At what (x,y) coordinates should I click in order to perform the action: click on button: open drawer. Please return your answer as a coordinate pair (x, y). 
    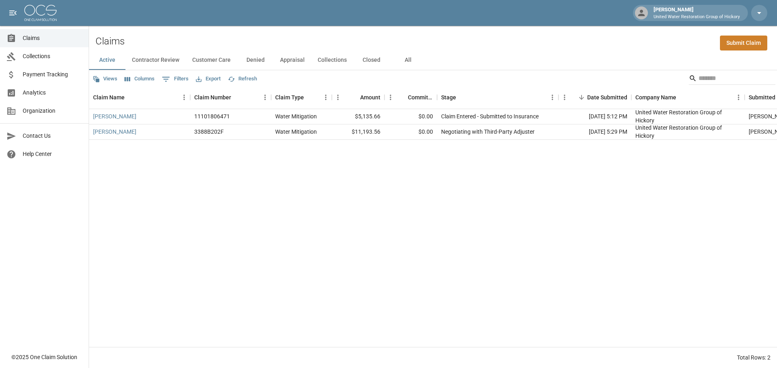
    Looking at the image, I should click on (13, 13).